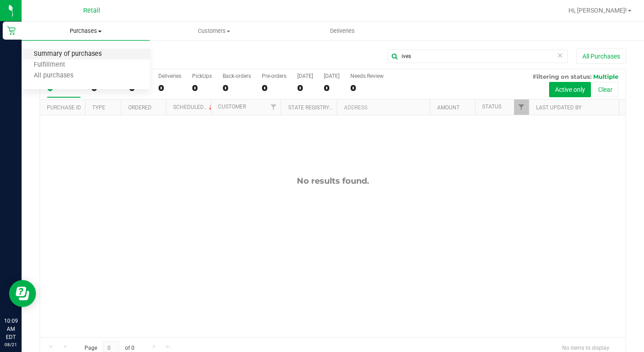  I want to click on a: Type, so click(98, 107).